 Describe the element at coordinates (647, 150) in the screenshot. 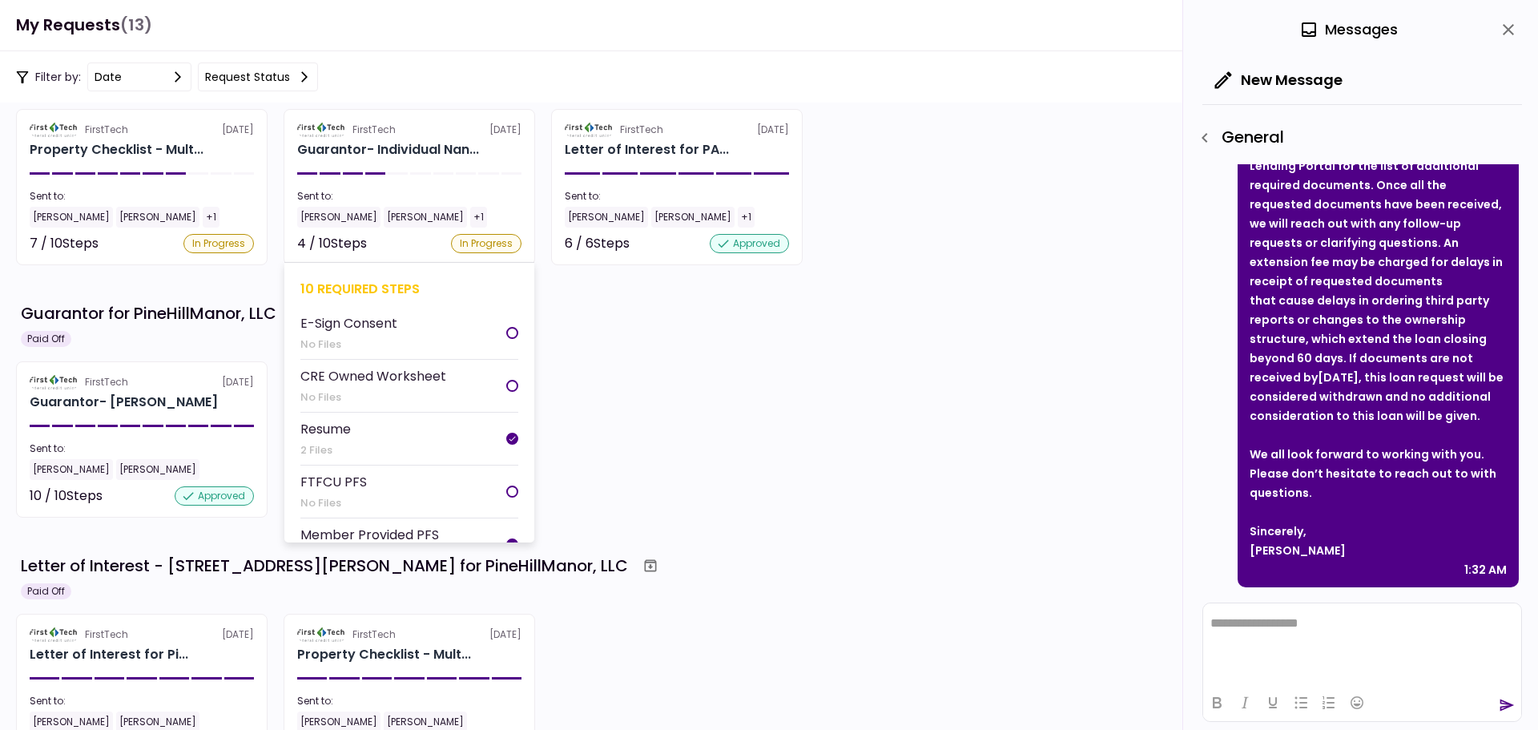

I see `div: Letter of Interest for PARK SYSTEMS, INC. 600 Holly Drive Albany` at that location.